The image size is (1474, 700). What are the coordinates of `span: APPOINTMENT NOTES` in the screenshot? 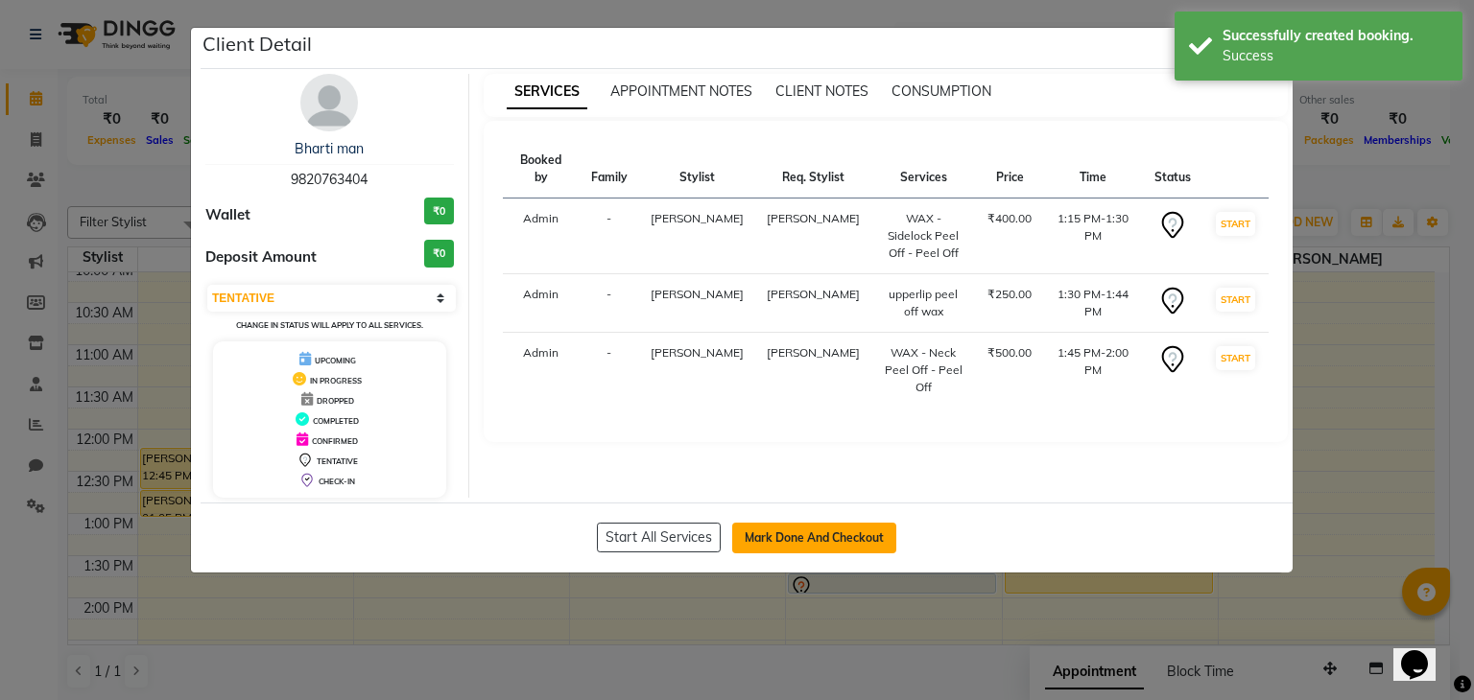 It's located at (681, 91).